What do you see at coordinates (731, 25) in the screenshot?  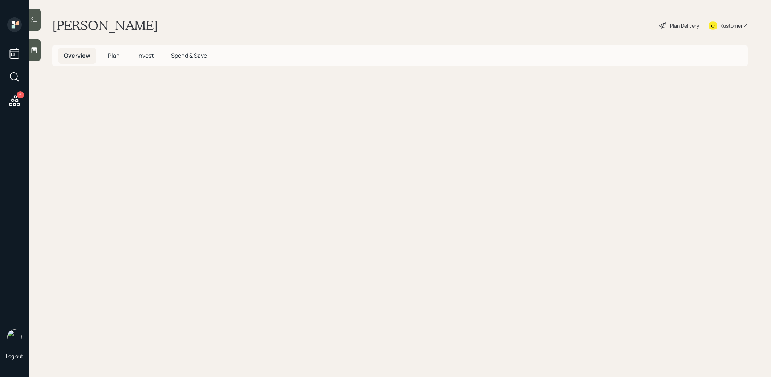 I see `div: Kustomer` at bounding box center [731, 25].